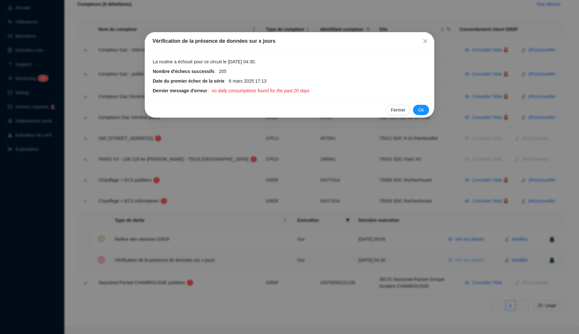 This screenshot has height=334, width=579. Describe the element at coordinates (425, 41) in the screenshot. I see `span: close` at that location.